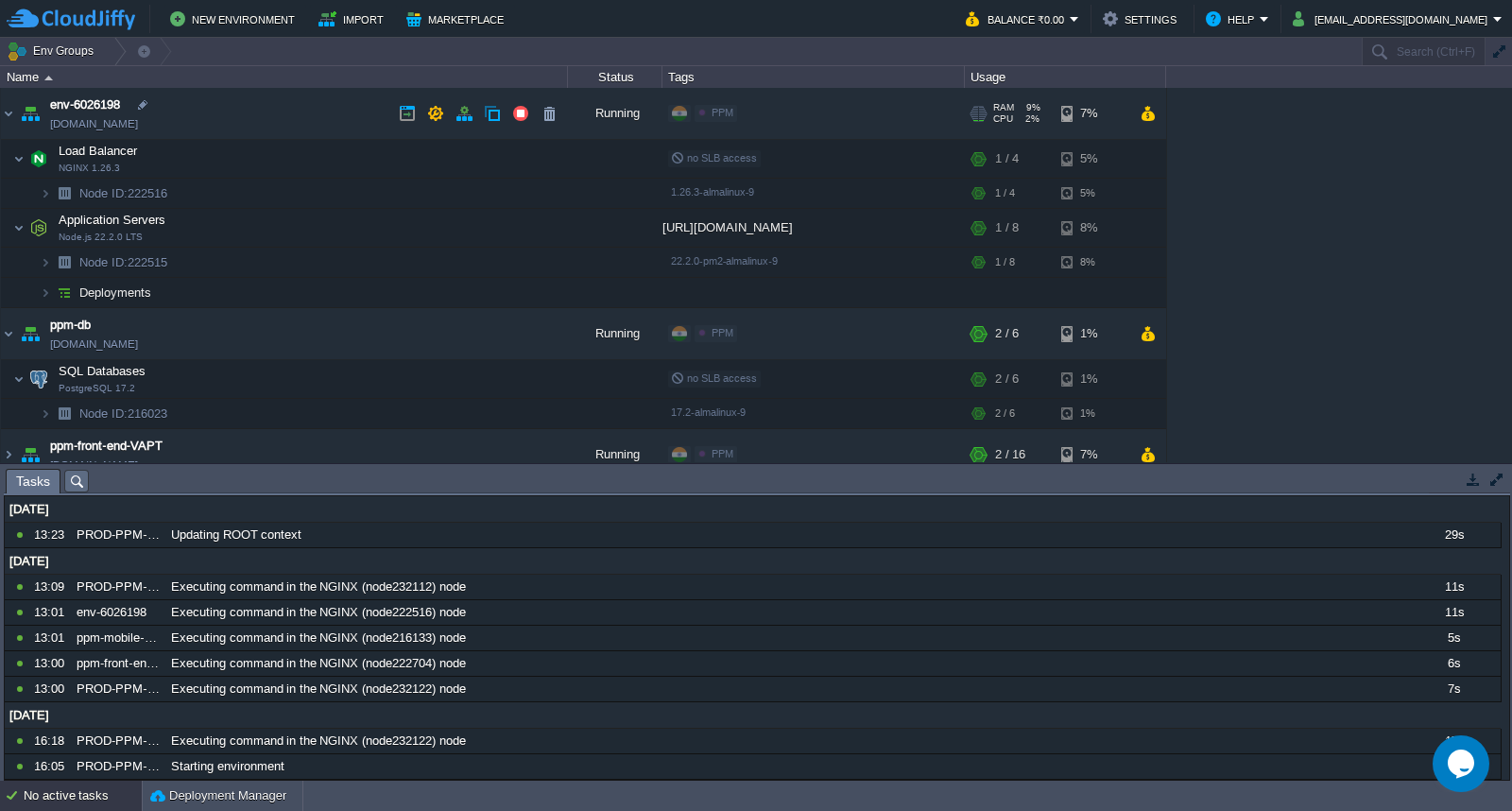 This screenshot has width=1512, height=811. Describe the element at coordinates (1453, 766) in the screenshot. I see `div: 13m 2s` at that location.